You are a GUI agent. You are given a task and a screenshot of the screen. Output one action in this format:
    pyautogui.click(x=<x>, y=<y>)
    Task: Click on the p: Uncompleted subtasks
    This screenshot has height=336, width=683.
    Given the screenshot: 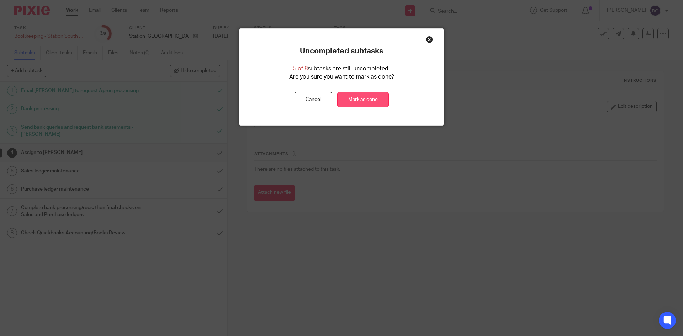 What is the action you would take?
    pyautogui.click(x=342, y=51)
    